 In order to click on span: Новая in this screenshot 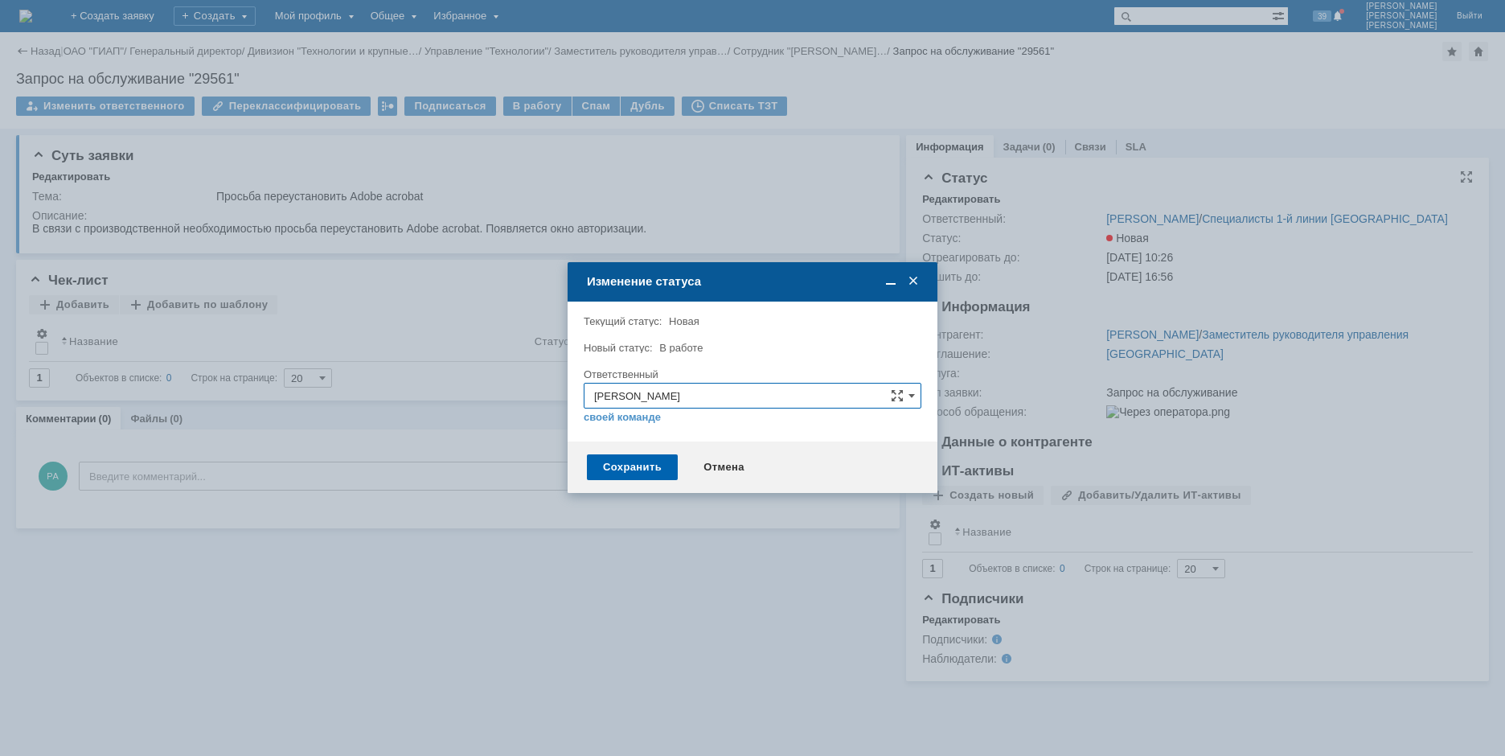, I will do `click(684, 321)`.